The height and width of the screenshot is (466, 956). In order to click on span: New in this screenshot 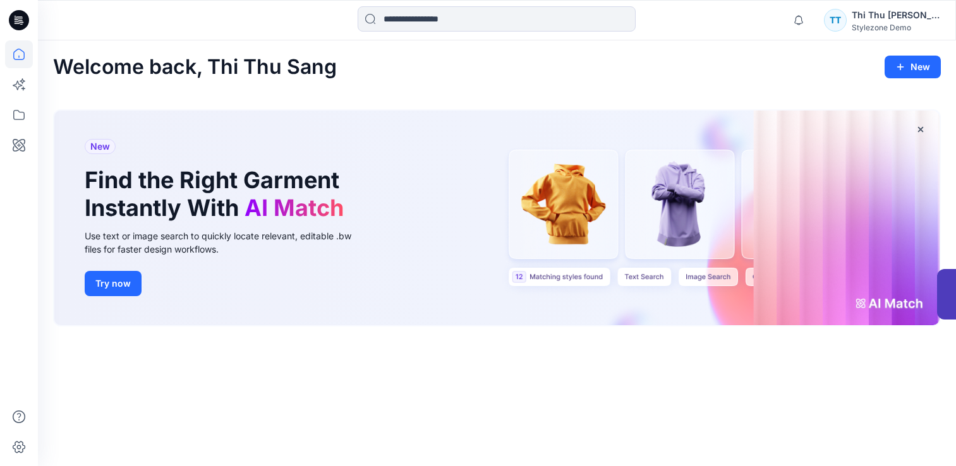, I will do `click(100, 147)`.